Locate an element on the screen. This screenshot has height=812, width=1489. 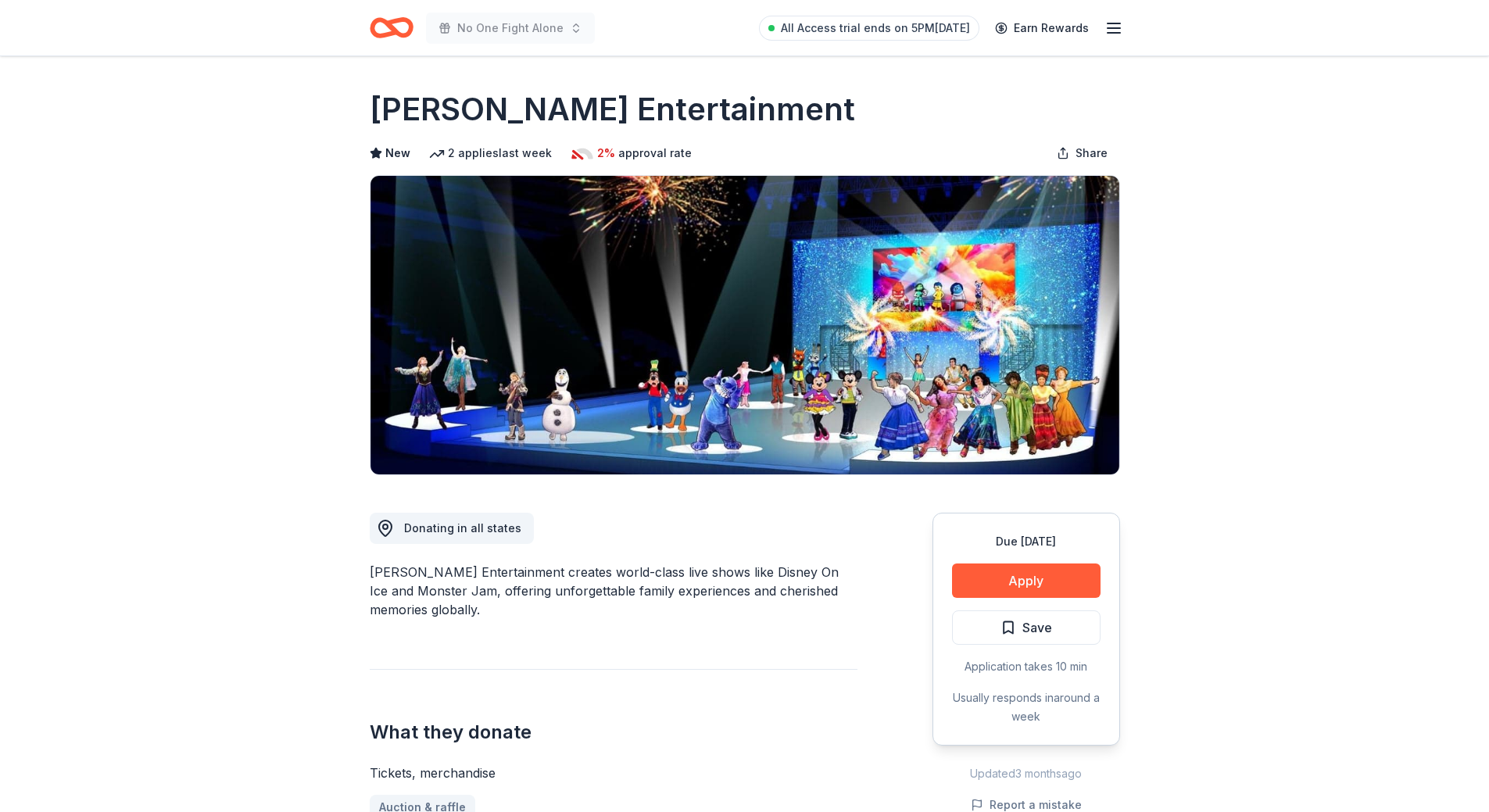
div: Tickets, merchandise is located at coordinates (613, 773).